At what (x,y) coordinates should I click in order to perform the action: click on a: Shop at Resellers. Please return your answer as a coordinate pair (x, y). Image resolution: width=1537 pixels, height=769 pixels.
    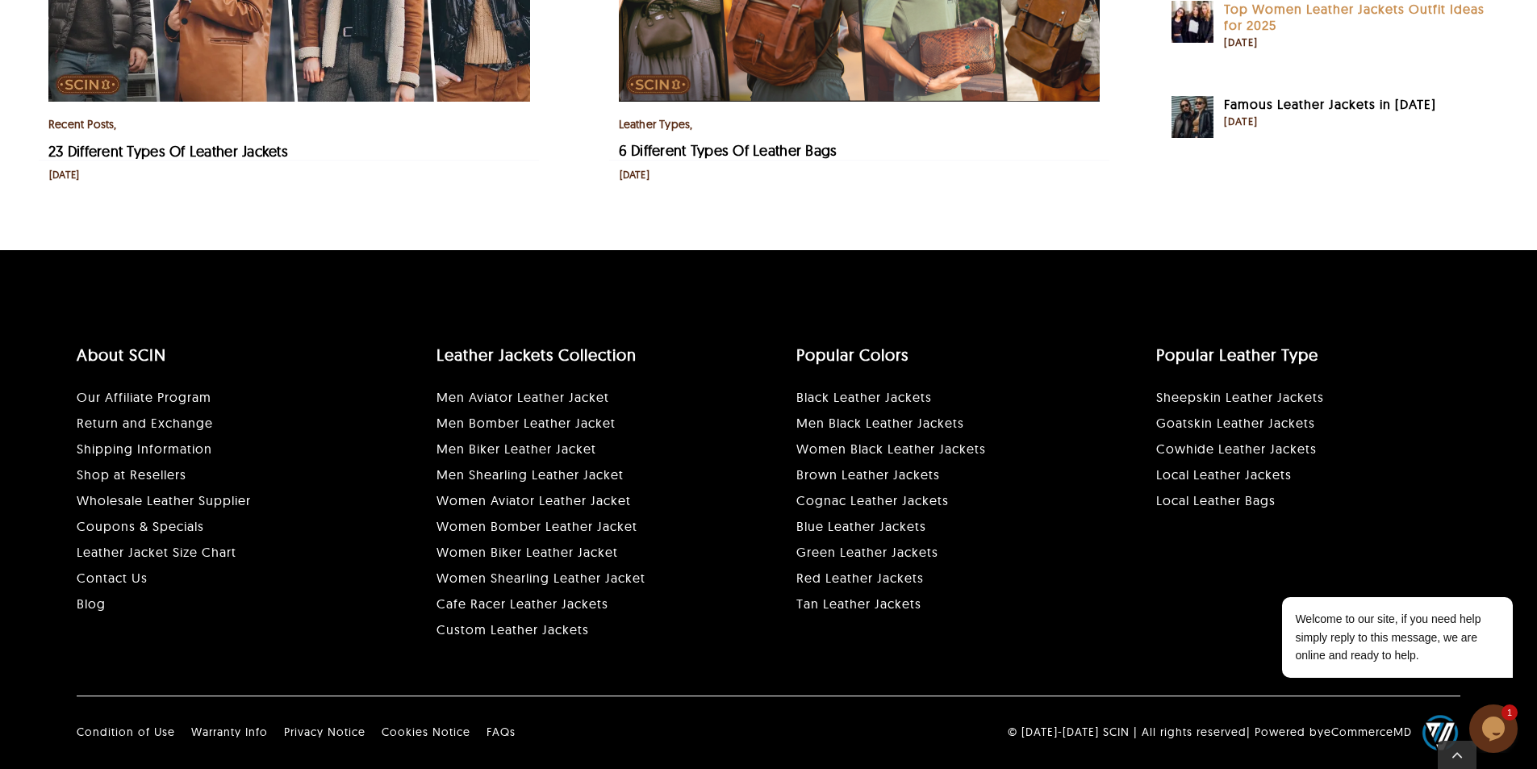
    Looking at the image, I should click on (132, 474).